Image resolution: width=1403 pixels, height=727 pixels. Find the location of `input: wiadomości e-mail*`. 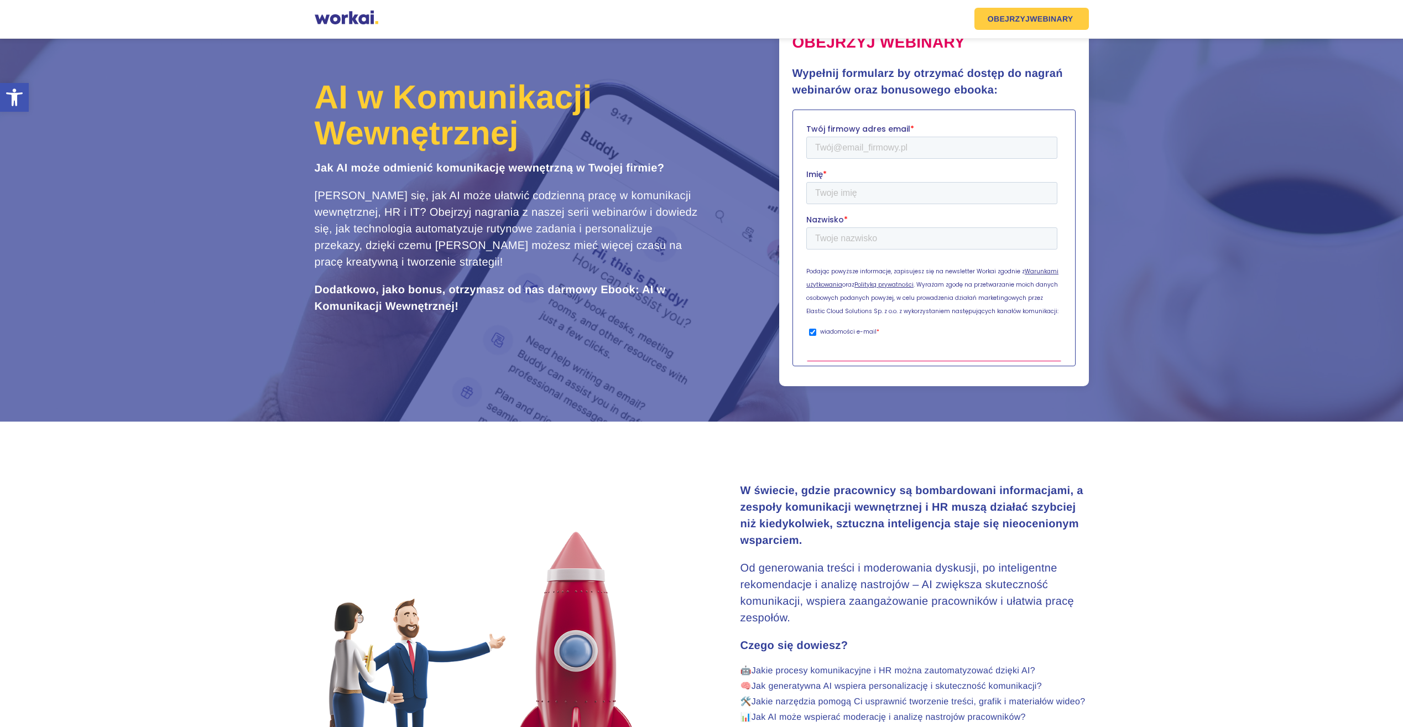

input: wiadomości e-mail* is located at coordinates (6, 209).